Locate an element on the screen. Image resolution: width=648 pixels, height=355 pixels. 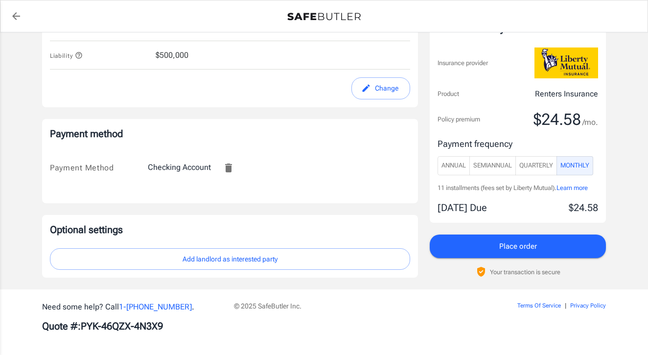
b: Quote #: PYK-46QZX-4N3X9 is located at coordinates (102, 326).